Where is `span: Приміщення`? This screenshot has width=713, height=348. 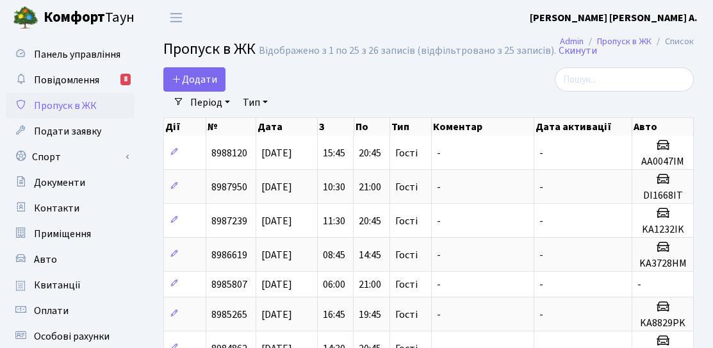
span: Приміщення is located at coordinates (62, 234).